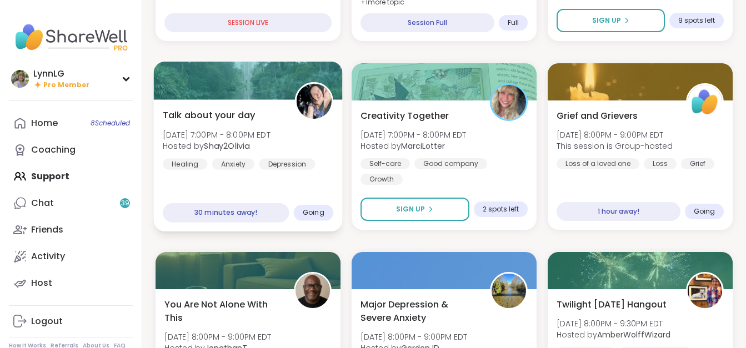  I want to click on div: SESSION LIVE, so click(248, 23).